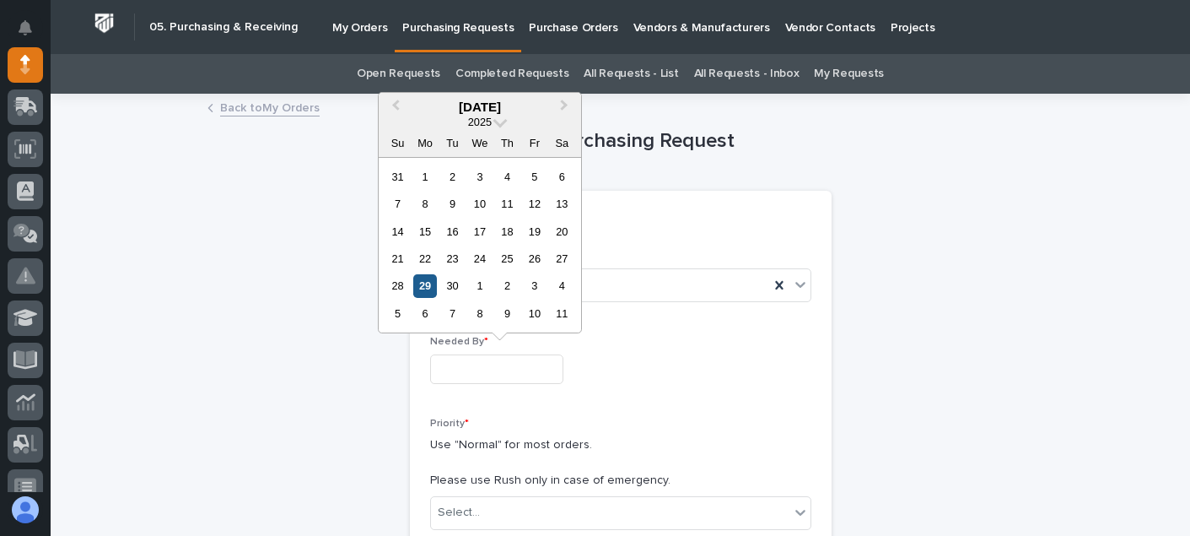 The width and height of the screenshot is (1190, 536). What do you see at coordinates (562, 203) in the screenshot?
I see `div: Choose Saturday, September 13th, 2025` at bounding box center [562, 203].